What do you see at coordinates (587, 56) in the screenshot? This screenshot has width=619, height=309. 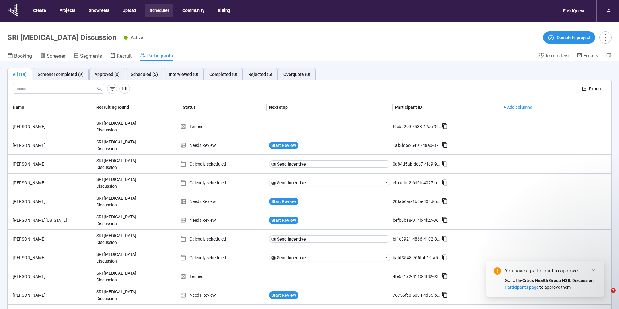 I see `a: Emails` at bounding box center [587, 56].